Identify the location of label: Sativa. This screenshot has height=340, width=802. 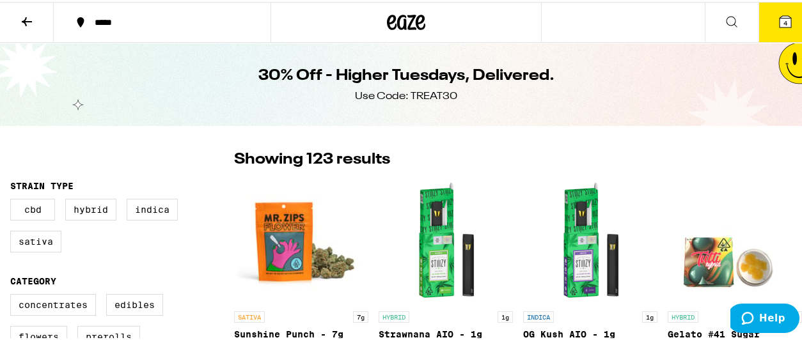
(36, 240).